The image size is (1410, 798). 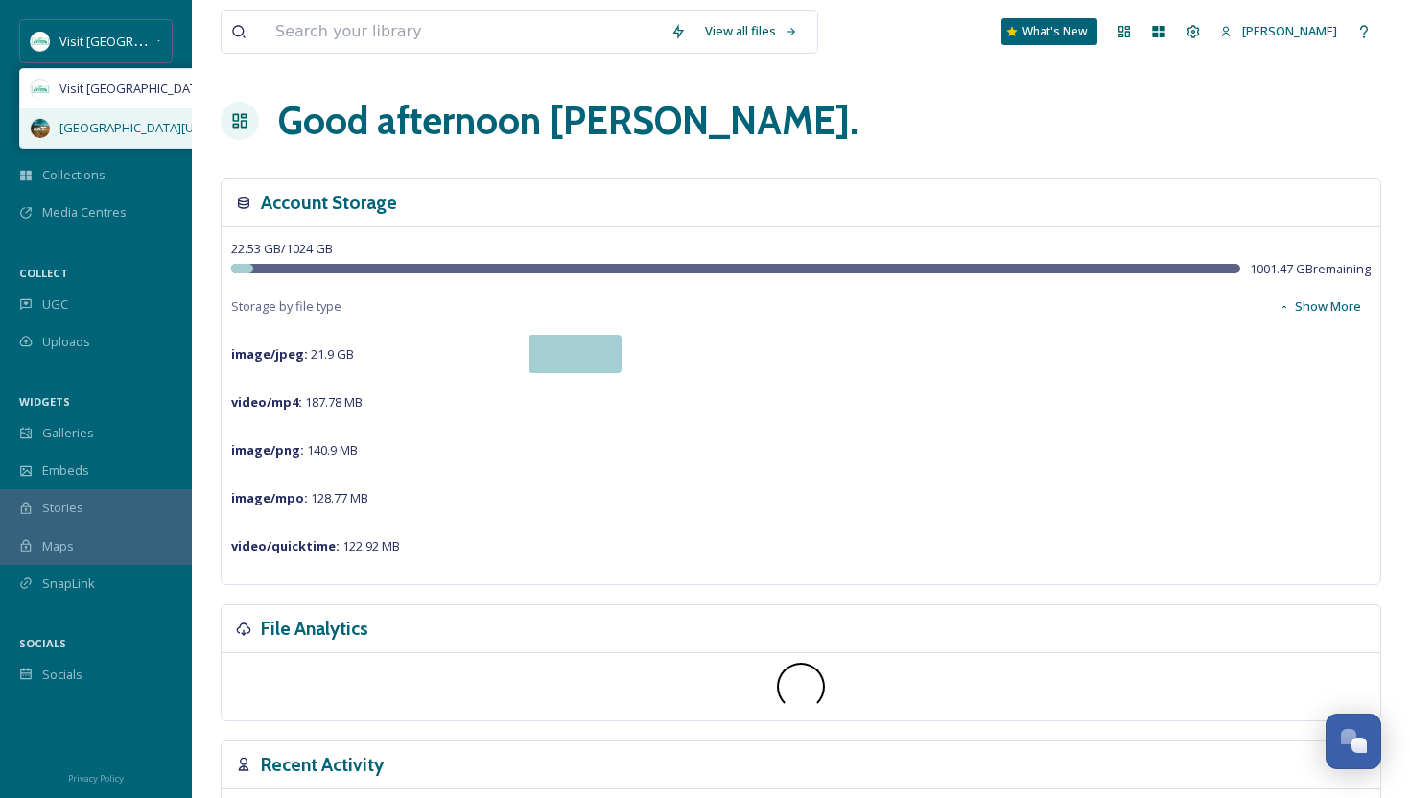 I want to click on div: View all files, so click(x=751, y=31).